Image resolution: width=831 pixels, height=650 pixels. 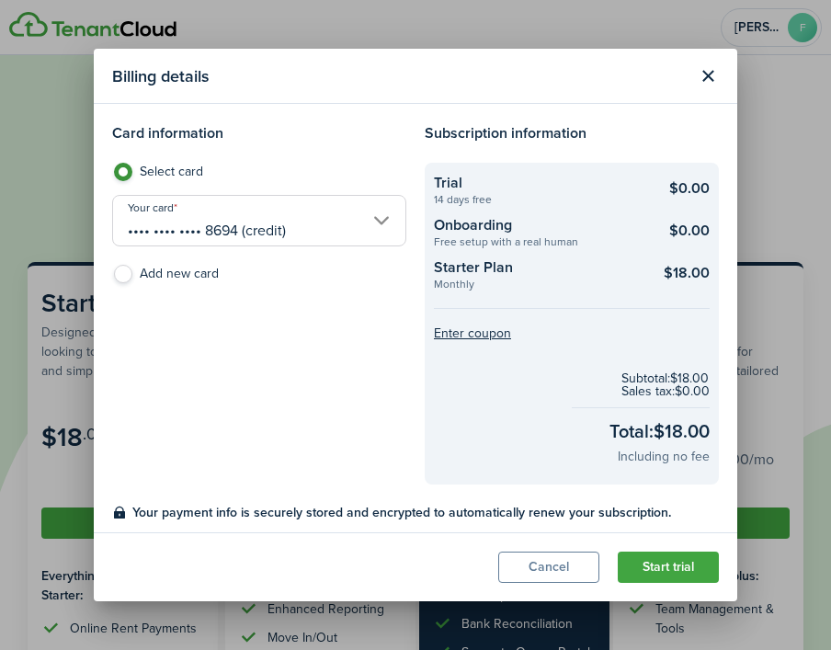 I want to click on checkout-summary-item-main-price: $18.00, so click(x=687, y=273).